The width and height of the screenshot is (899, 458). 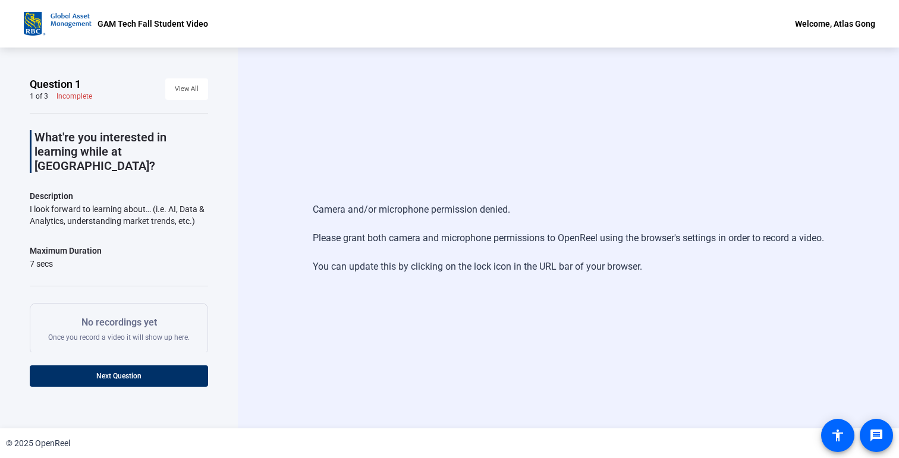 What do you see at coordinates (568, 238) in the screenshot?
I see `div: Camera and/or microphone permission denied. Please grant both camera and microphone permissions t...` at bounding box center [568, 238].